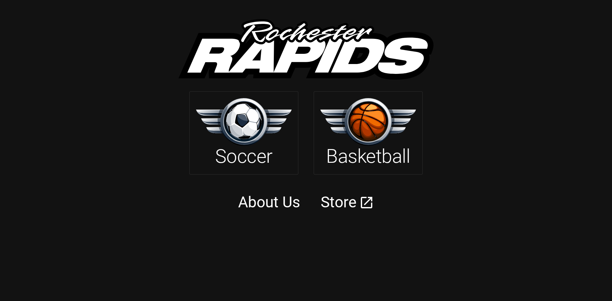 The image size is (612, 301). I want to click on h3: Store, so click(338, 202).